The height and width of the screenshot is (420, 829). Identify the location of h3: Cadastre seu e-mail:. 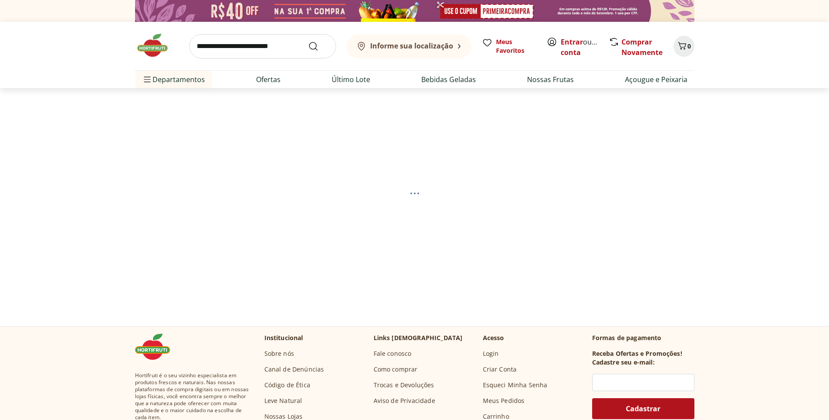
(623, 363).